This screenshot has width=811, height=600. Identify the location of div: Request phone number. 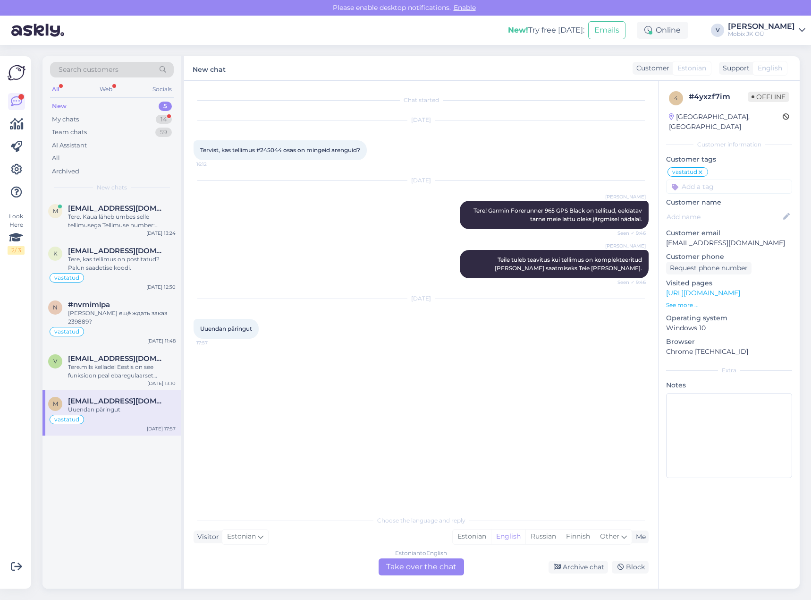
(709, 268).